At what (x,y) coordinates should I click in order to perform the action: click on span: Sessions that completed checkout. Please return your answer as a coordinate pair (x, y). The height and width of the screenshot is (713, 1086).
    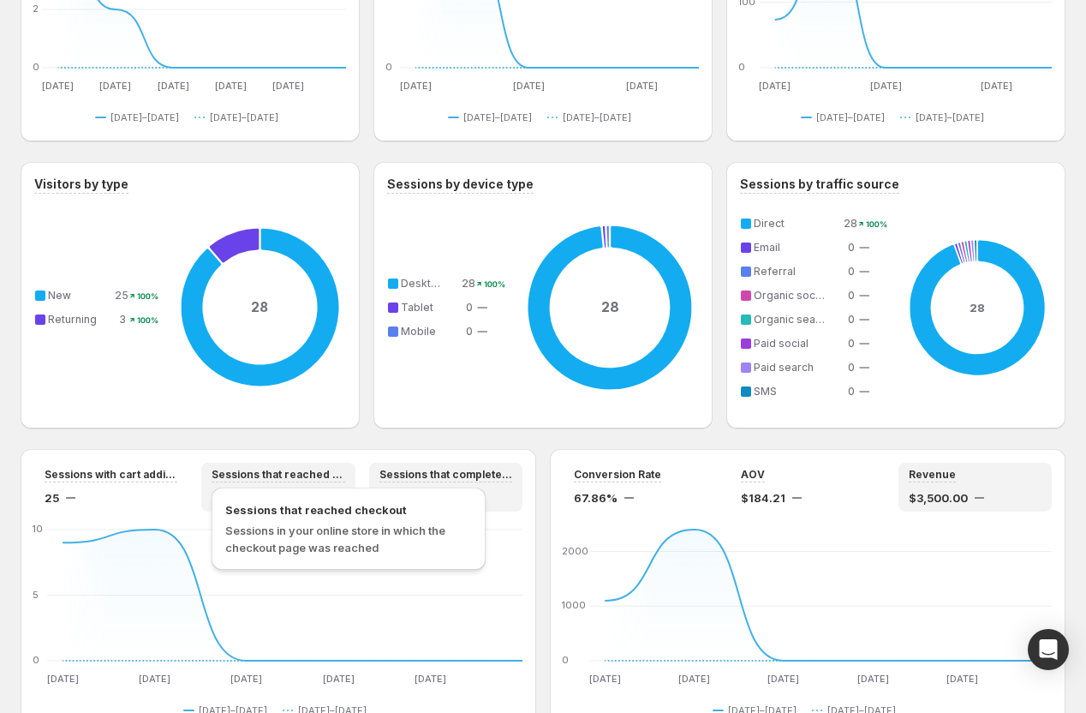
    Looking at the image, I should click on (446, 475).